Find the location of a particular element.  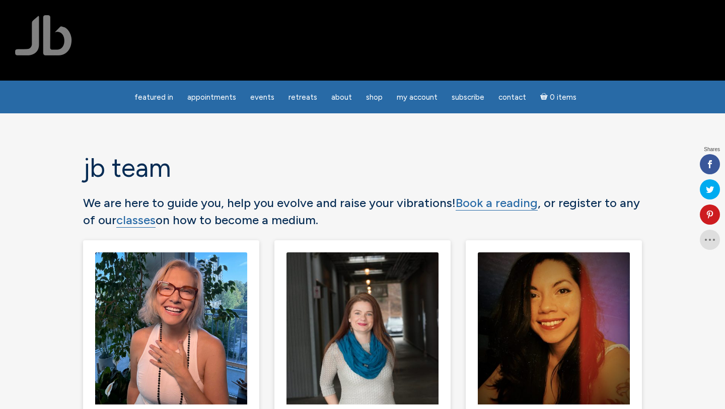

a: Cart0 items is located at coordinates (558, 97).